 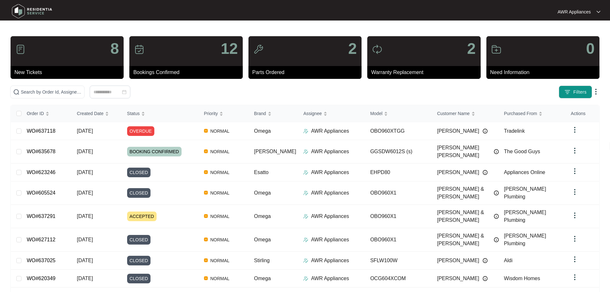 What do you see at coordinates (307, 72) in the screenshot?
I see `p: Parts Ordered` at bounding box center [307, 72].